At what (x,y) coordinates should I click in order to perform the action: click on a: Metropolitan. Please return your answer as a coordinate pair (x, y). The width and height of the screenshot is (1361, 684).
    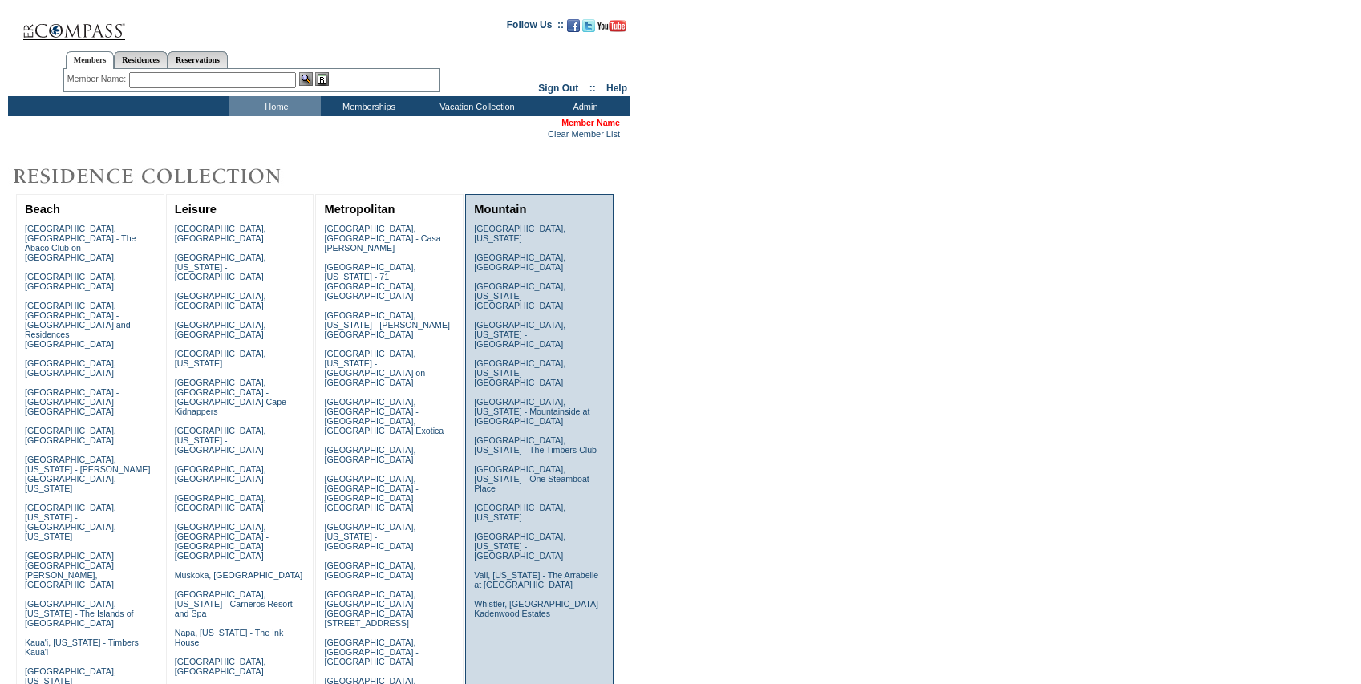
    Looking at the image, I should click on (359, 209).